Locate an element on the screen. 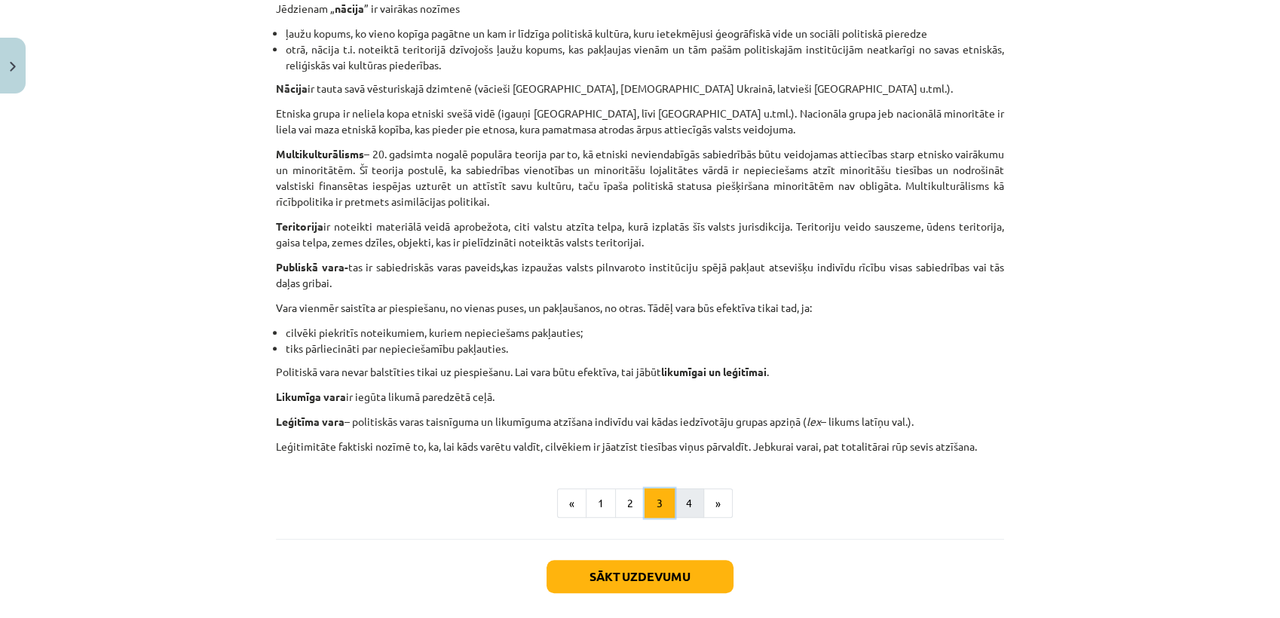  b: likumīgai un leģitīmai is located at coordinates (714, 372).